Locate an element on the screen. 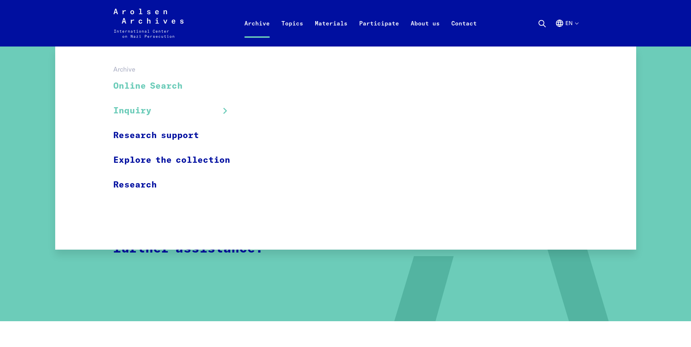 The height and width of the screenshot is (347, 691). a: Inquiry is located at coordinates (176, 111).